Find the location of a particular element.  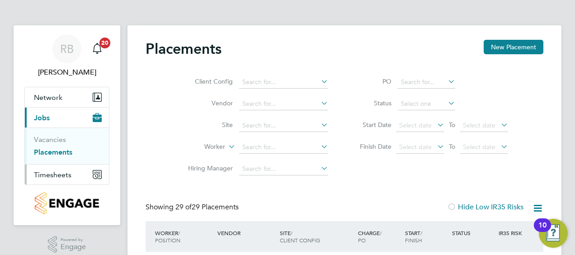

span: Jobs is located at coordinates (42, 117).